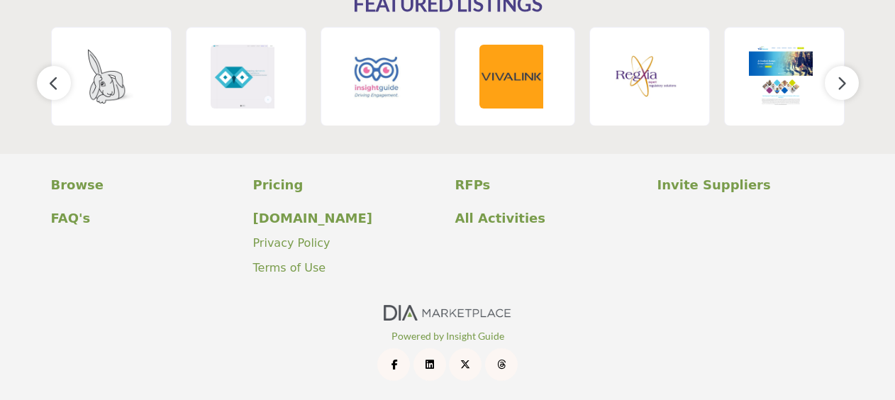 The width and height of the screenshot is (895, 400). What do you see at coordinates (430, 365) in the screenshot?
I see `a: LinkedIn Link` at bounding box center [430, 365].